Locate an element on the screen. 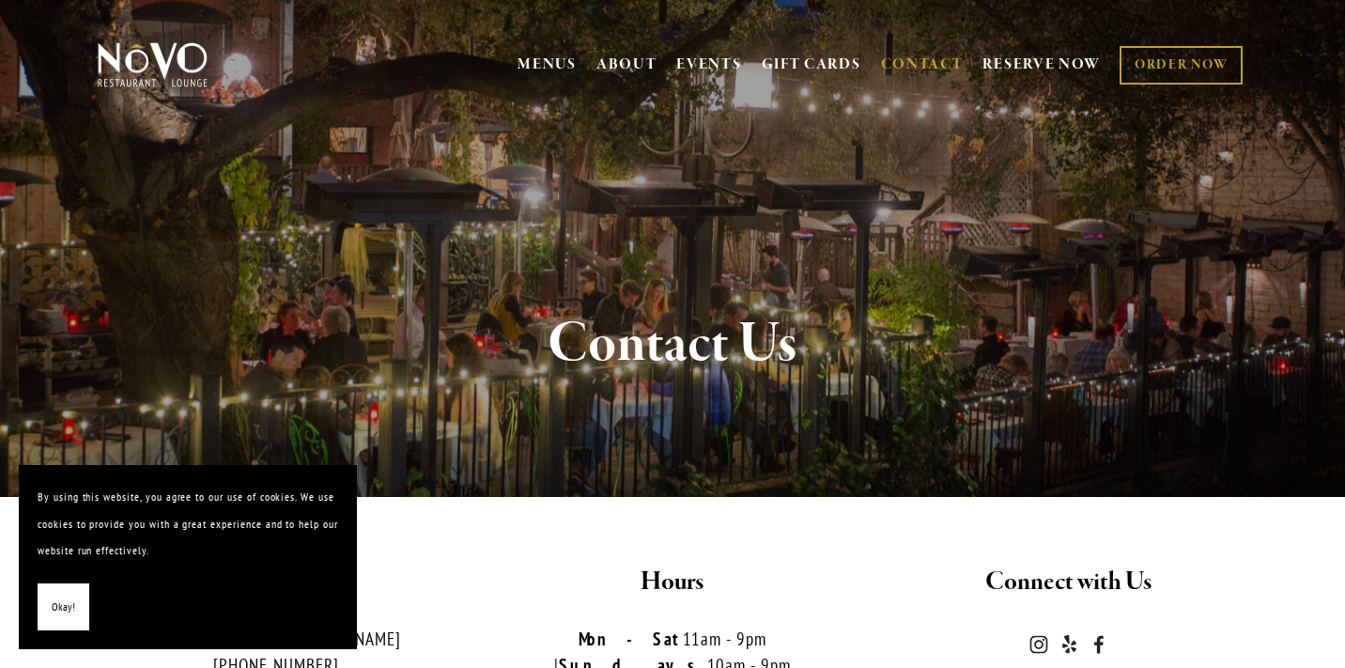  a: CONTACT is located at coordinates (922, 65).